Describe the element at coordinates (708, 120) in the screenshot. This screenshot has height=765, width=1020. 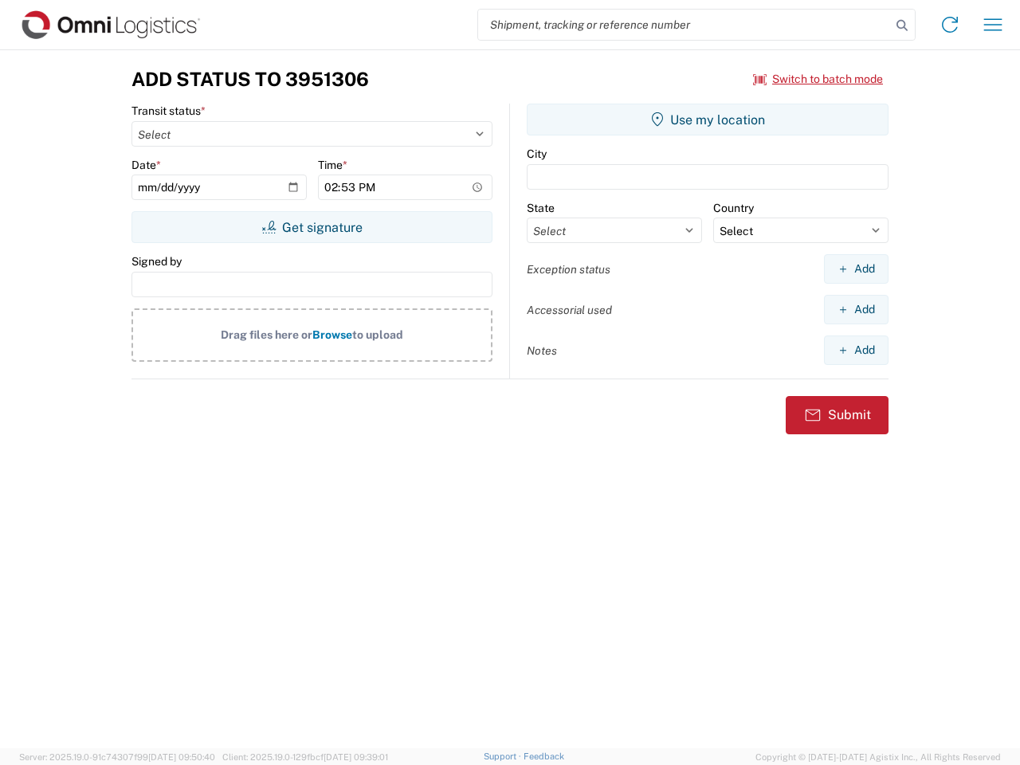
I see `button: Use my location` at that location.